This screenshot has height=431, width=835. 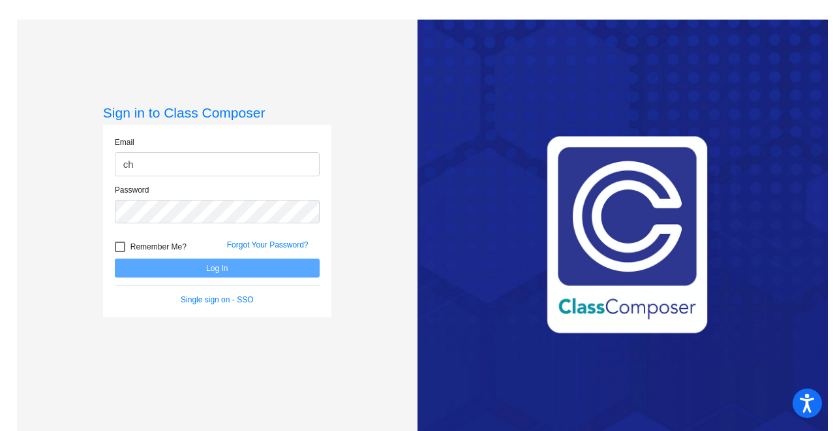 I want to click on label: Email, so click(x=125, y=142).